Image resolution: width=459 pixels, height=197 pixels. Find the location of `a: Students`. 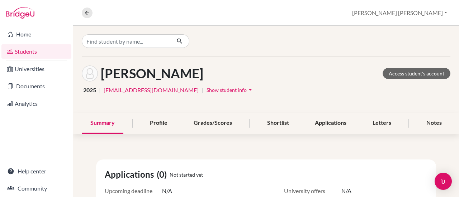

a: Students is located at coordinates (36, 52).